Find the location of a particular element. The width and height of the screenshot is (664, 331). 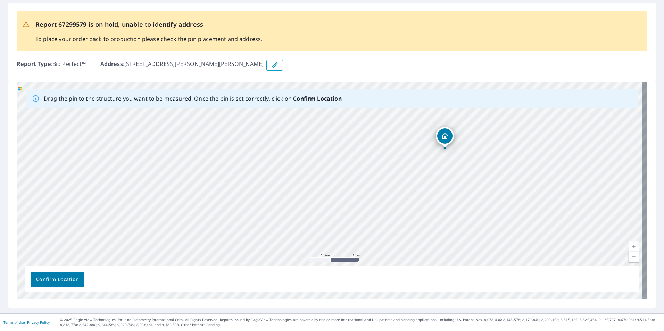

button: Confirm Location is located at coordinates (57, 279).